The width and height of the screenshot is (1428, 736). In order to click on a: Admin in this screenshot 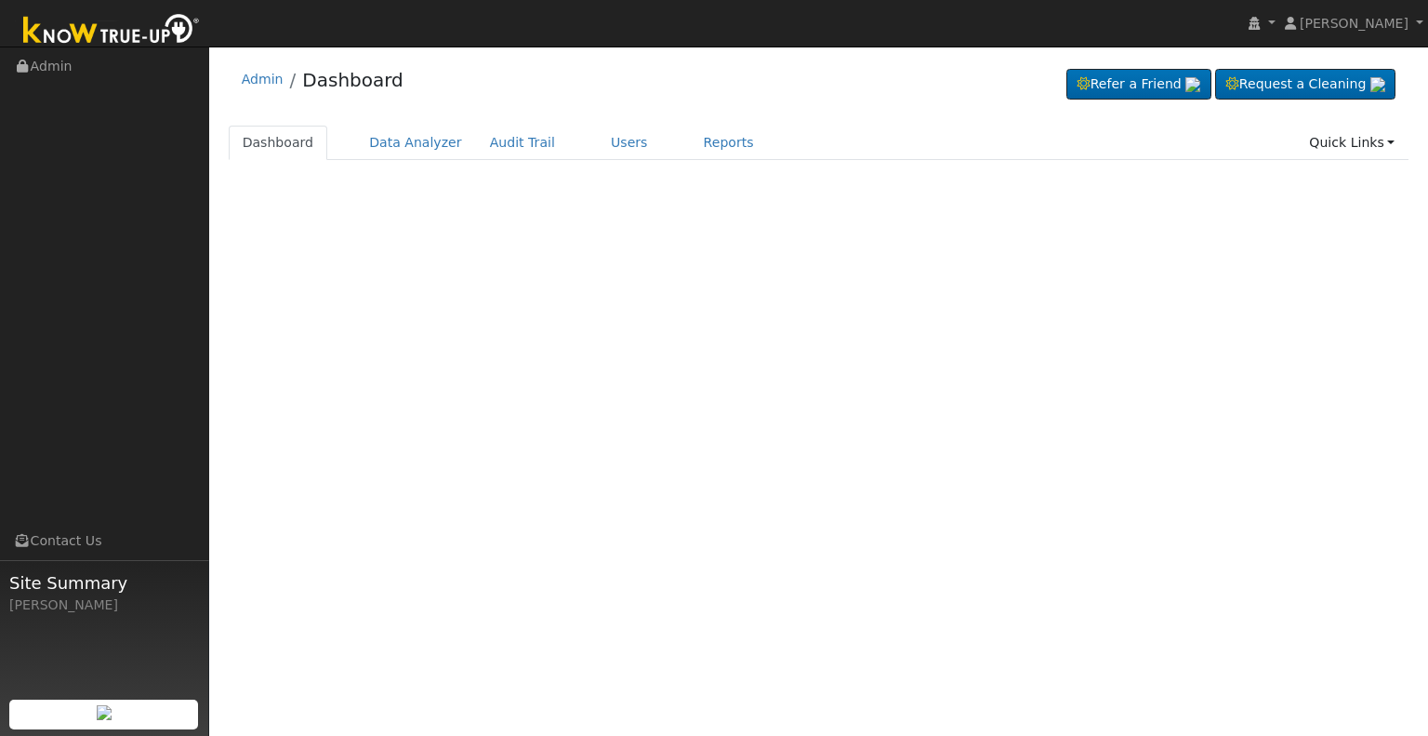, I will do `click(262, 79)`.